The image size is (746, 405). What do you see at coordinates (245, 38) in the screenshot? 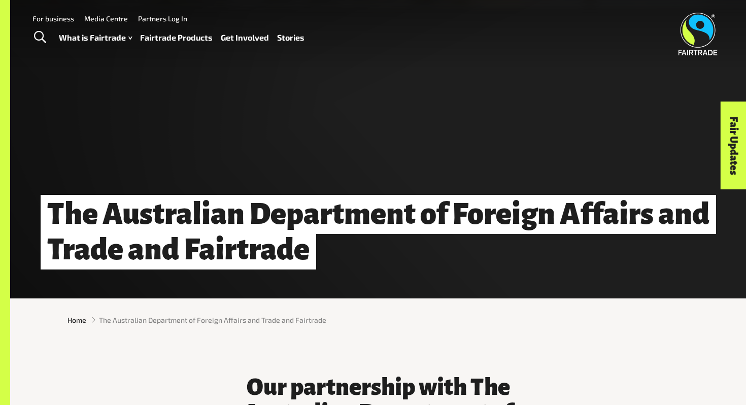
I see `a: Get Involved` at bounding box center [245, 38].